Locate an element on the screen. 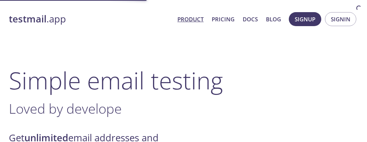 The image size is (367, 142). h1: Simple email testing is located at coordinates (183, 80).